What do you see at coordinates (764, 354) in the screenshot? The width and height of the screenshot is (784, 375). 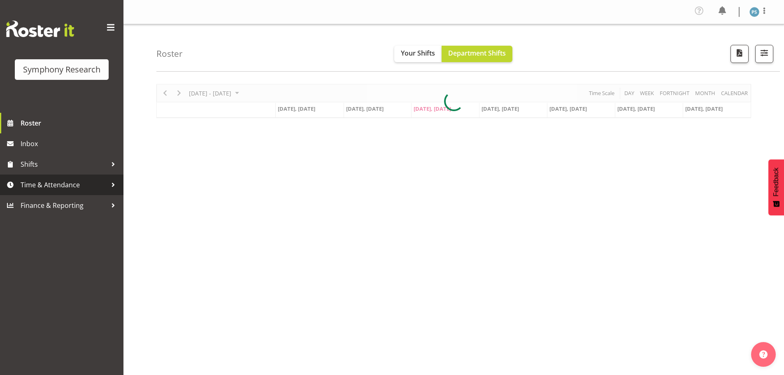 I see `img: help-xxl-2.png` at bounding box center [764, 354].